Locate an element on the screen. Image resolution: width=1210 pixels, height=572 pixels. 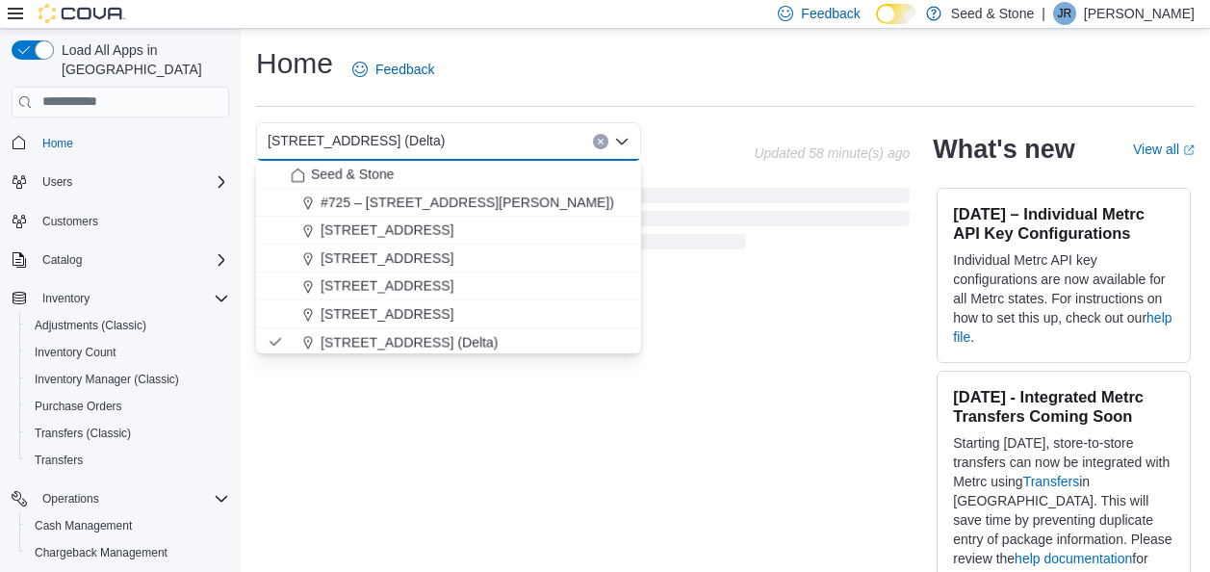
a: Inventory Manager (Classic) is located at coordinates (107, 379).